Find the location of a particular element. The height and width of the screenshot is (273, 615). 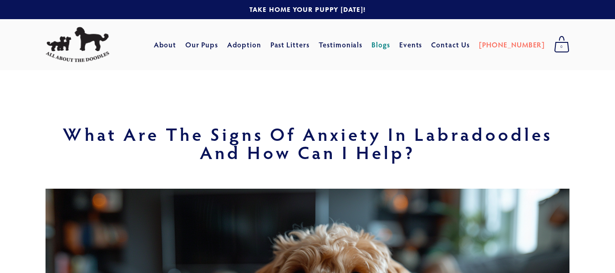

a: Contact Us is located at coordinates (450, 45).